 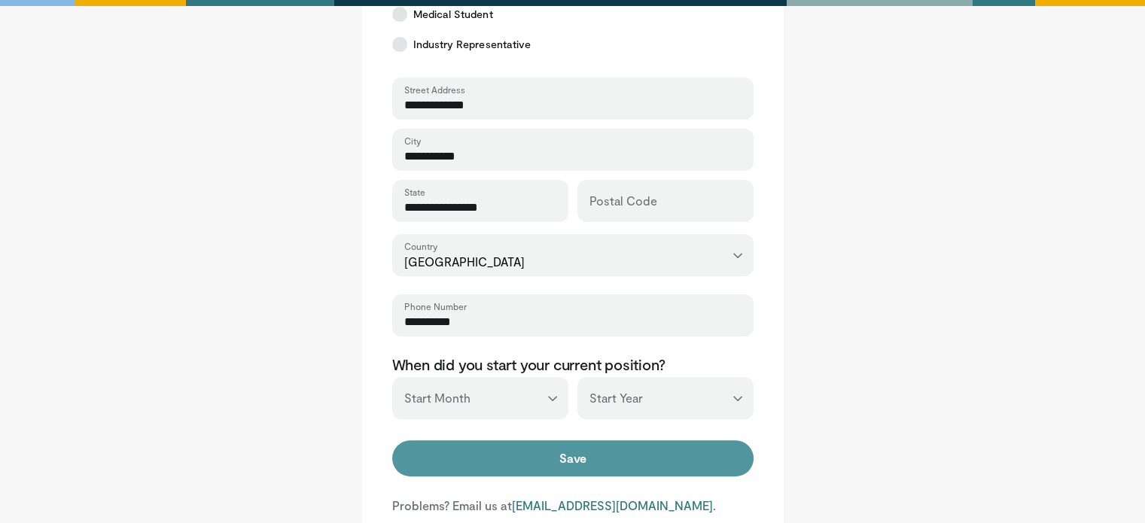 I want to click on label: Postal Code, so click(x=623, y=201).